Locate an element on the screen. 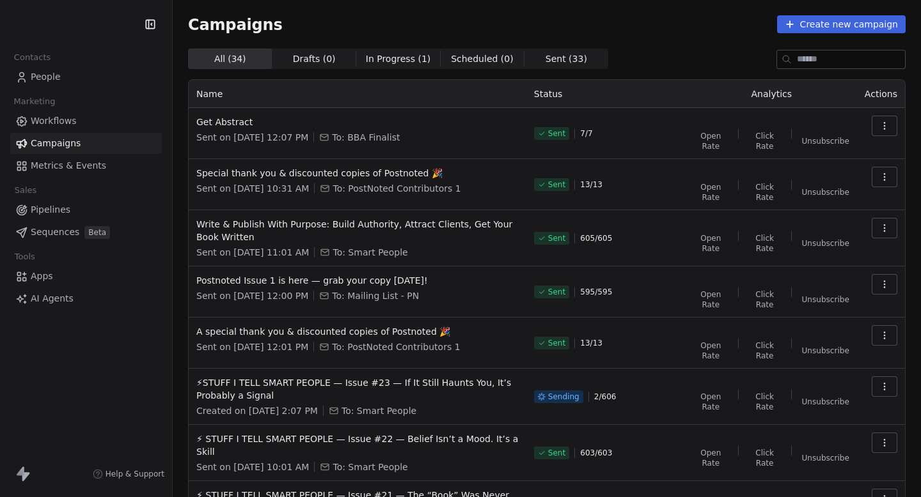  span: Special thank you & discounted copies of Postnoted 🎉 is located at coordinates (357, 173).